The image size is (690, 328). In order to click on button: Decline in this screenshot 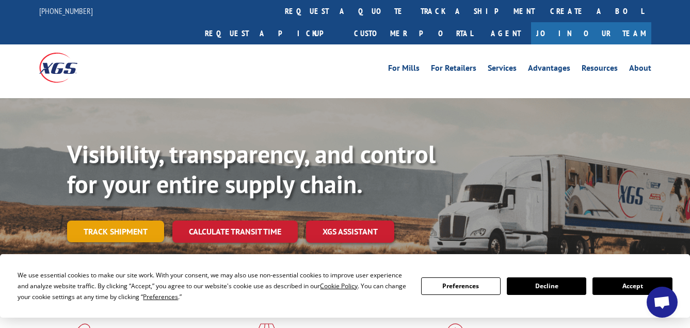, I will do `click(547, 286)`.